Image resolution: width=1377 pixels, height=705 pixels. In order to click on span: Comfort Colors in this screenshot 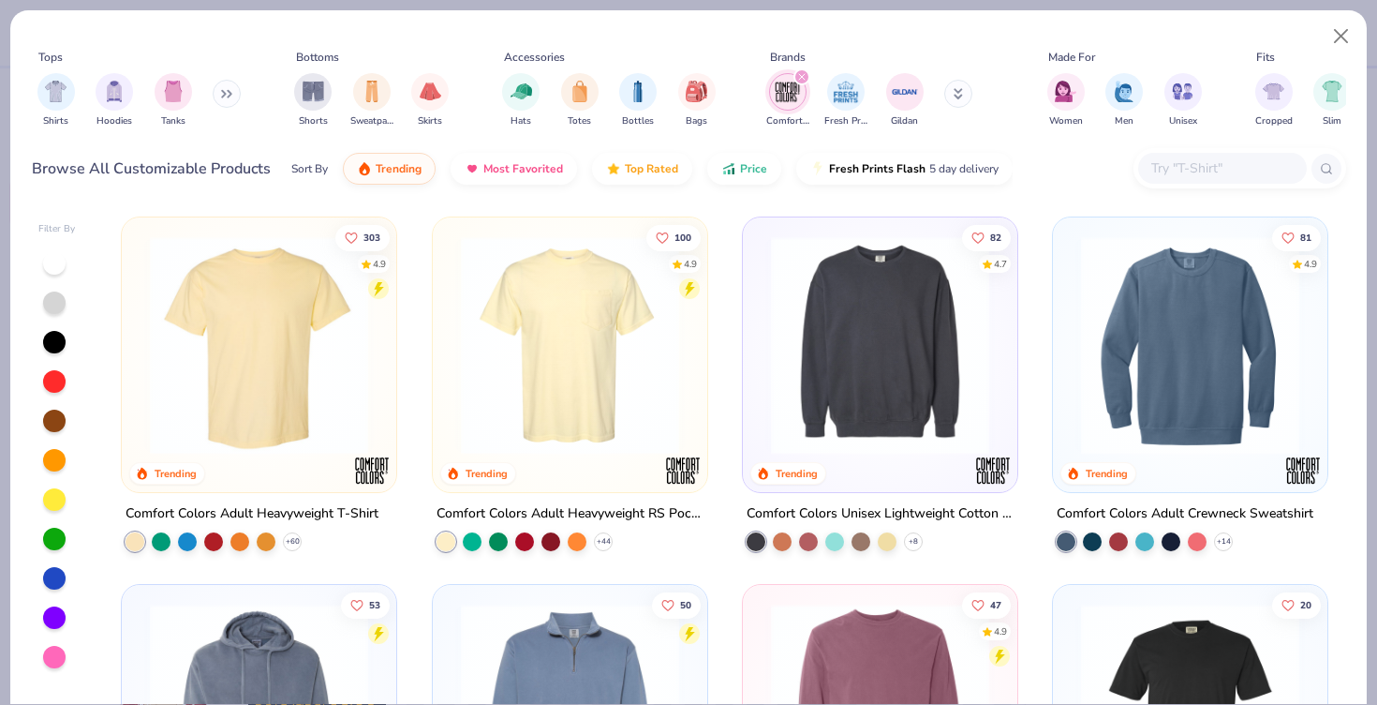, I will do `click(788, 121)`.